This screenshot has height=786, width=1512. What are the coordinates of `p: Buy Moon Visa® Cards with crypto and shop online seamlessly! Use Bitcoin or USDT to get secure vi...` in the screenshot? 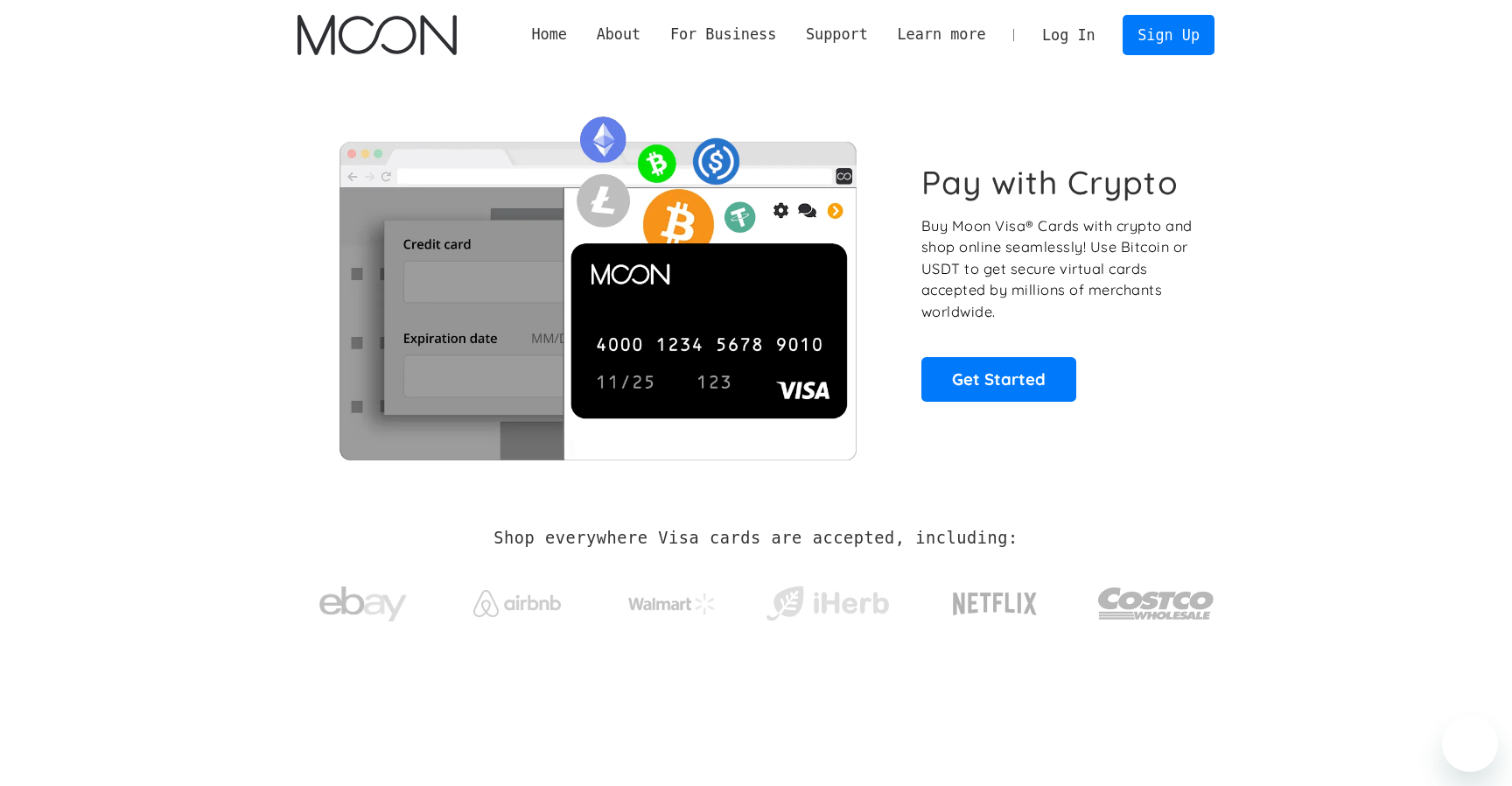 It's located at (1058, 269).